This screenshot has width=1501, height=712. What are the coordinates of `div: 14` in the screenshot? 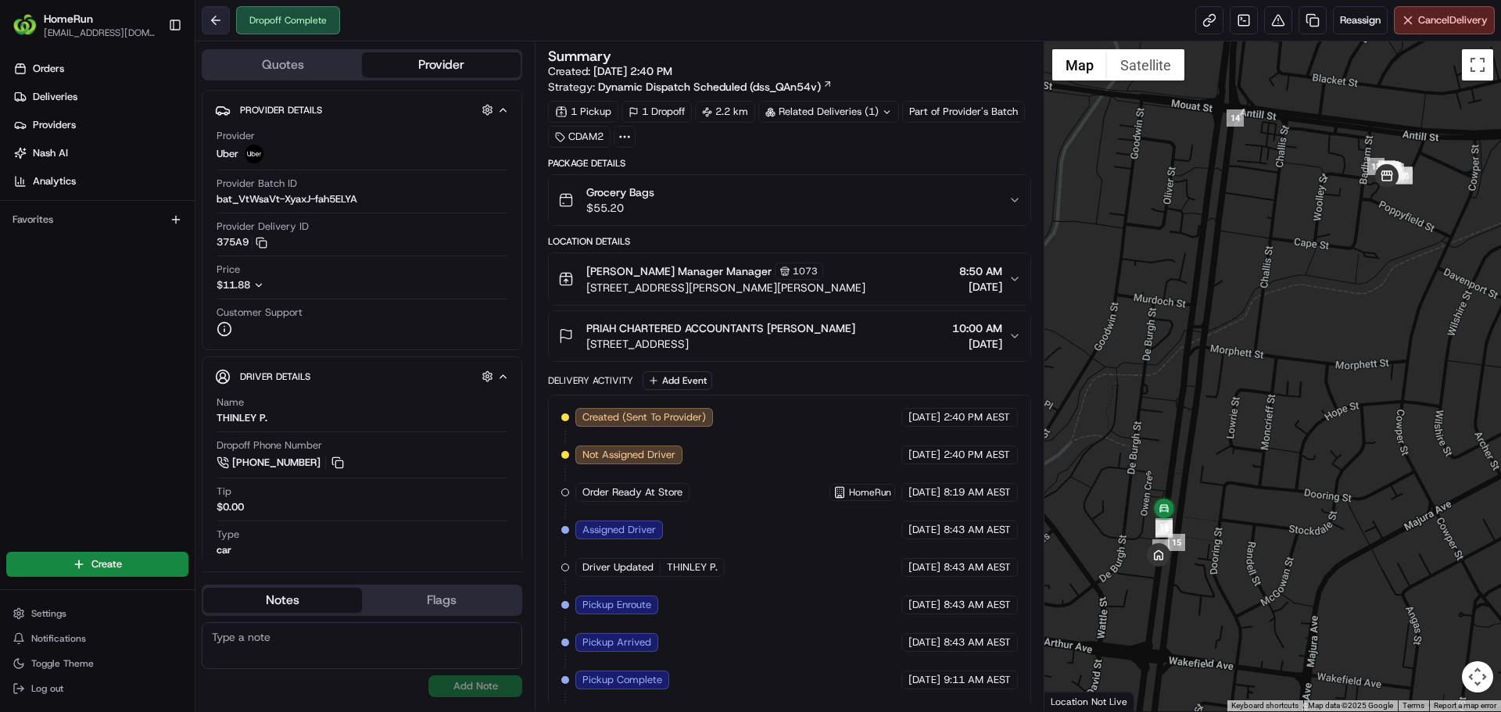 It's located at (1236, 118).